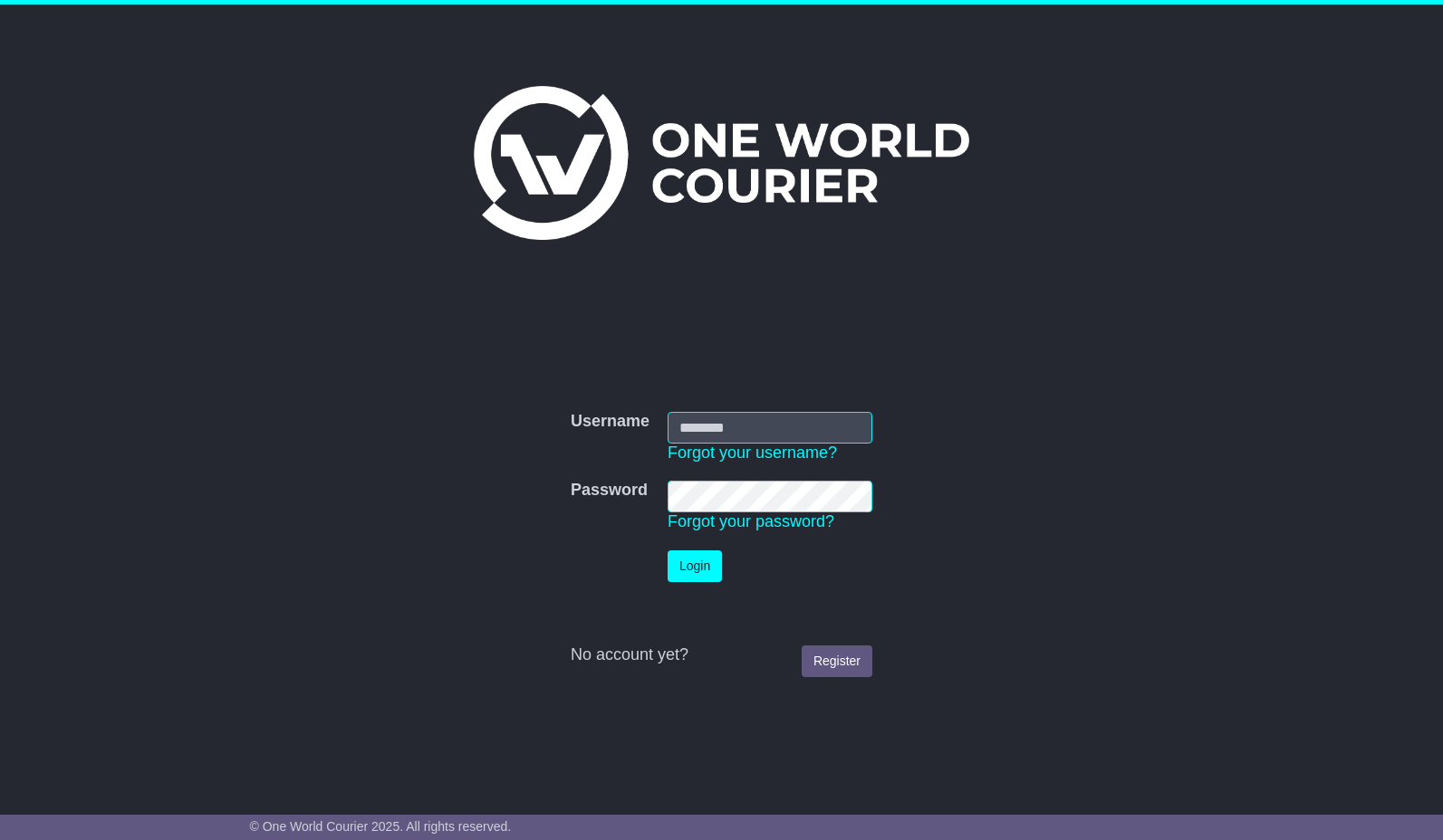  I want to click on div: No account yet?, so click(721, 655).